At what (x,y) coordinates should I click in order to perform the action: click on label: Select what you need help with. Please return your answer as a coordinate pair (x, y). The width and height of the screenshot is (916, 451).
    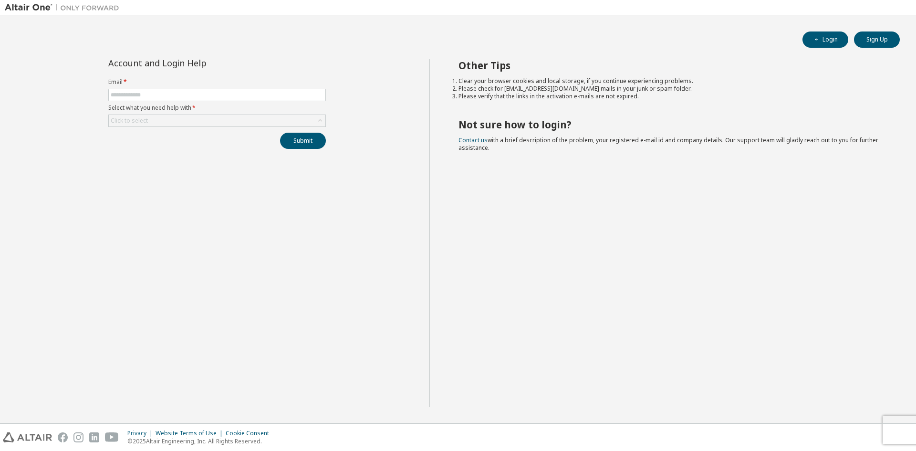
    Looking at the image, I should click on (217, 108).